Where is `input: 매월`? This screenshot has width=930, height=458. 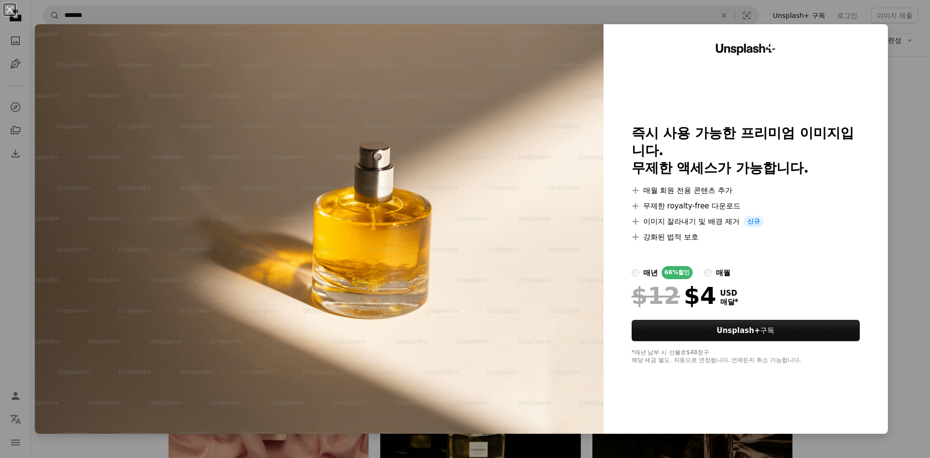 input: 매월 is located at coordinates (708, 273).